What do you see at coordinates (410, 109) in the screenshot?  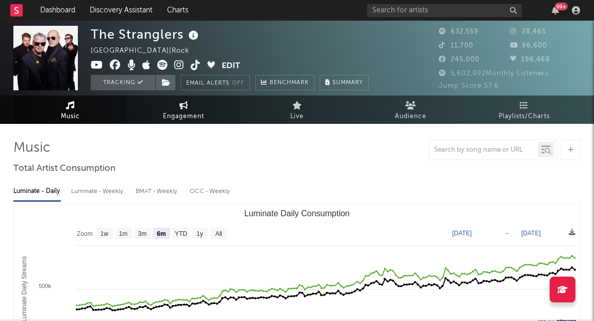 I see `a: Audience` at bounding box center [410, 109].